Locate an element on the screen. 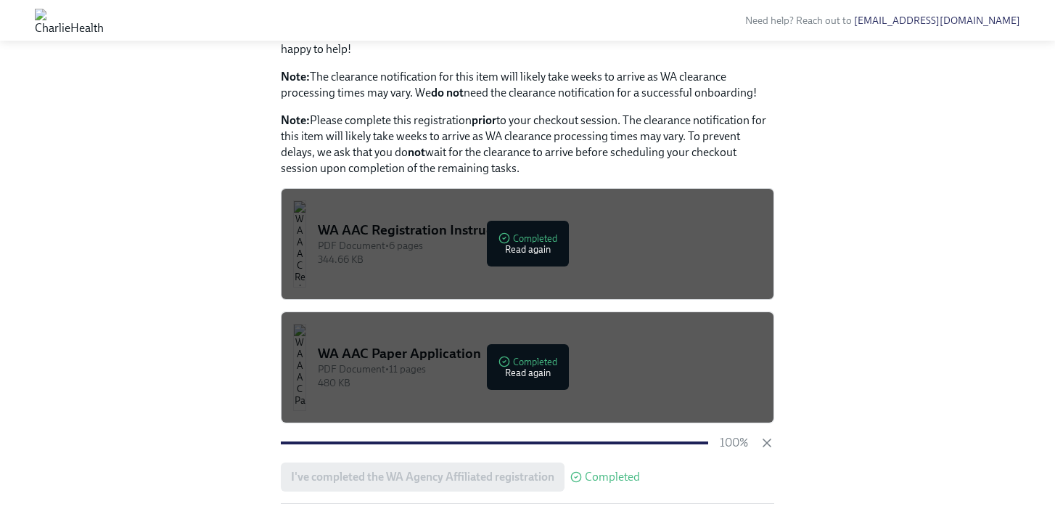 The image size is (1055, 525). div: WA AAC Registration Instructions is located at coordinates (540, 230).